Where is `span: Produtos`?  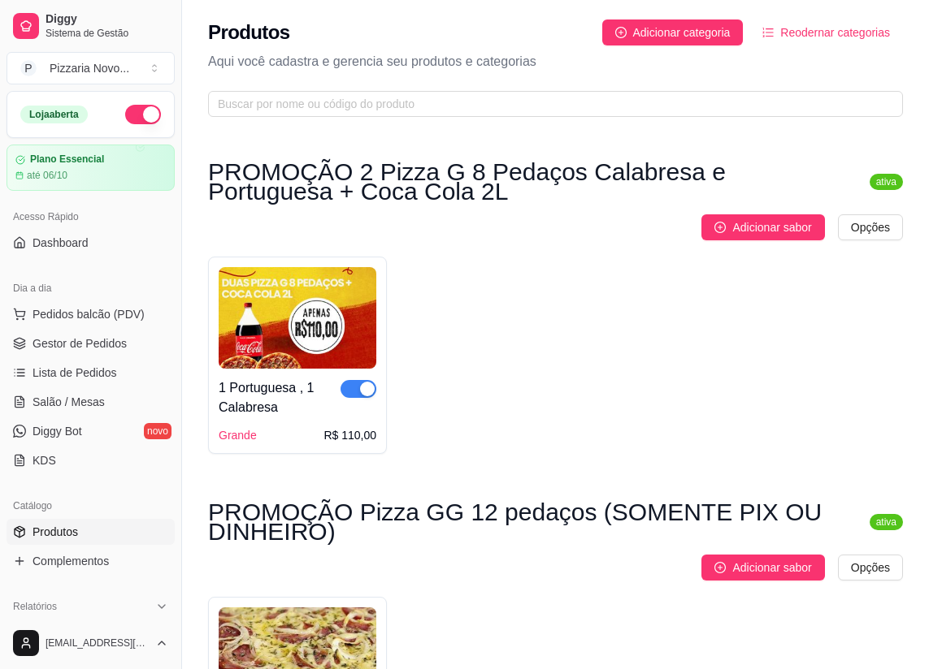 span: Produtos is located at coordinates (55, 532).